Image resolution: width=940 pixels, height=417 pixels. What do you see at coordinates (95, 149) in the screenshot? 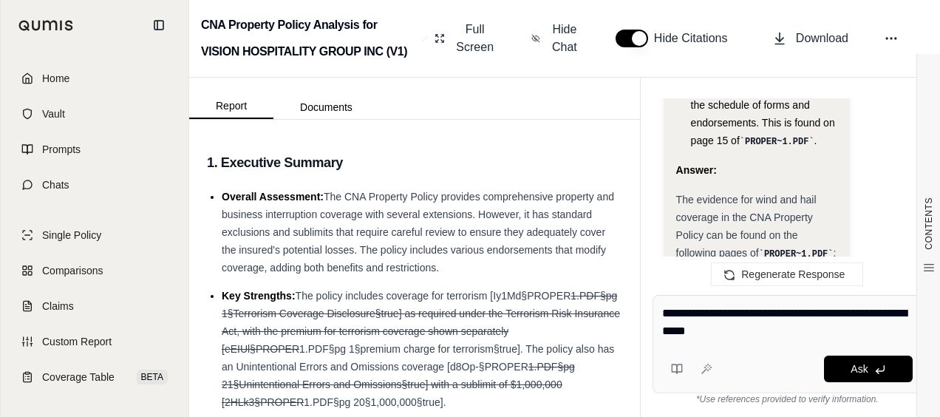
I see `a: Prompts` at bounding box center [95, 149].